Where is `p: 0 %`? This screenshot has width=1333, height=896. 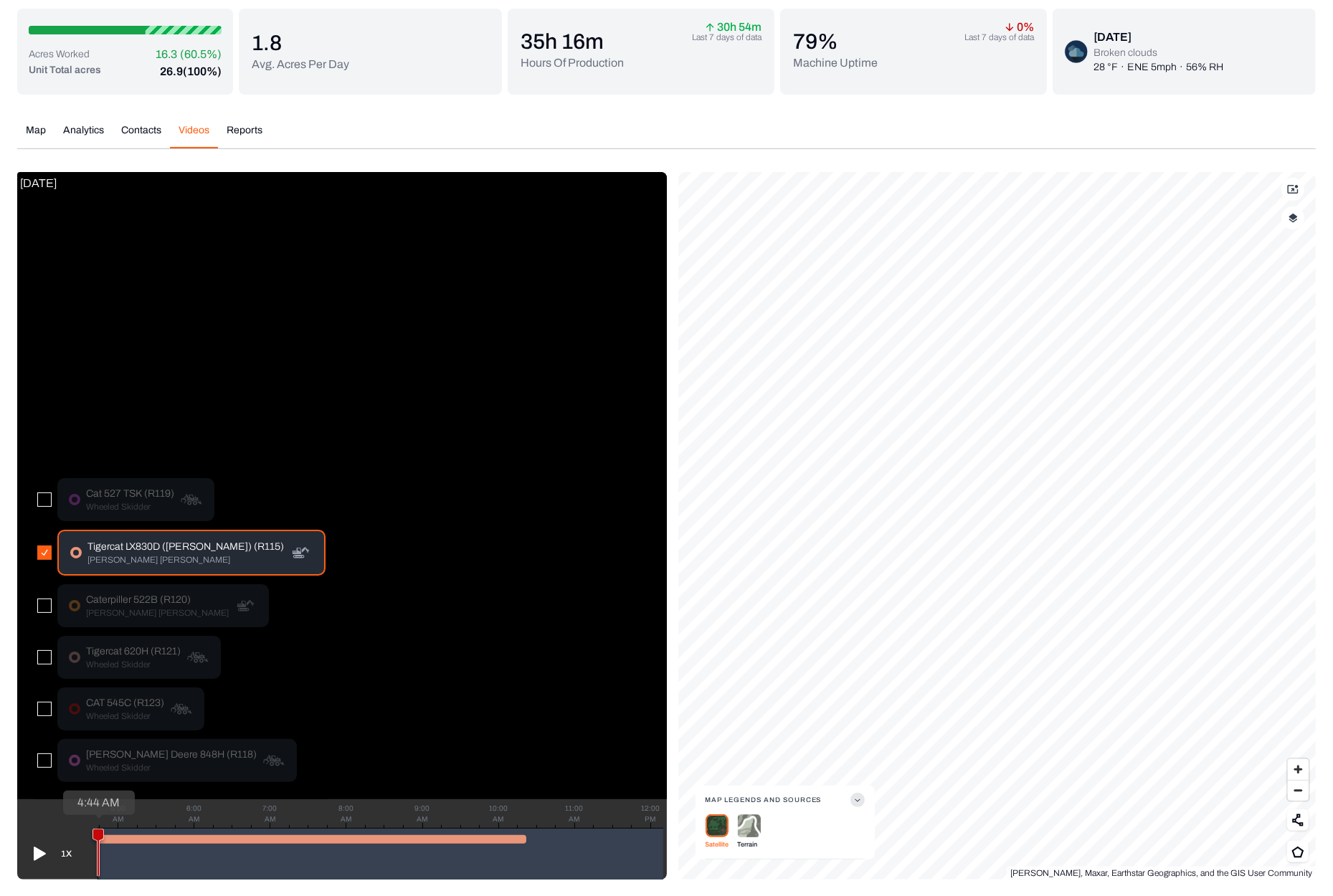
p: 0 % is located at coordinates (1019, 27).